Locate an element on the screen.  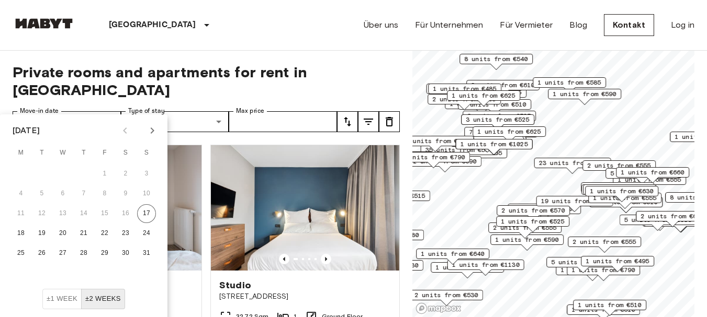
div: Move In Flexibility is located at coordinates (84, 299).